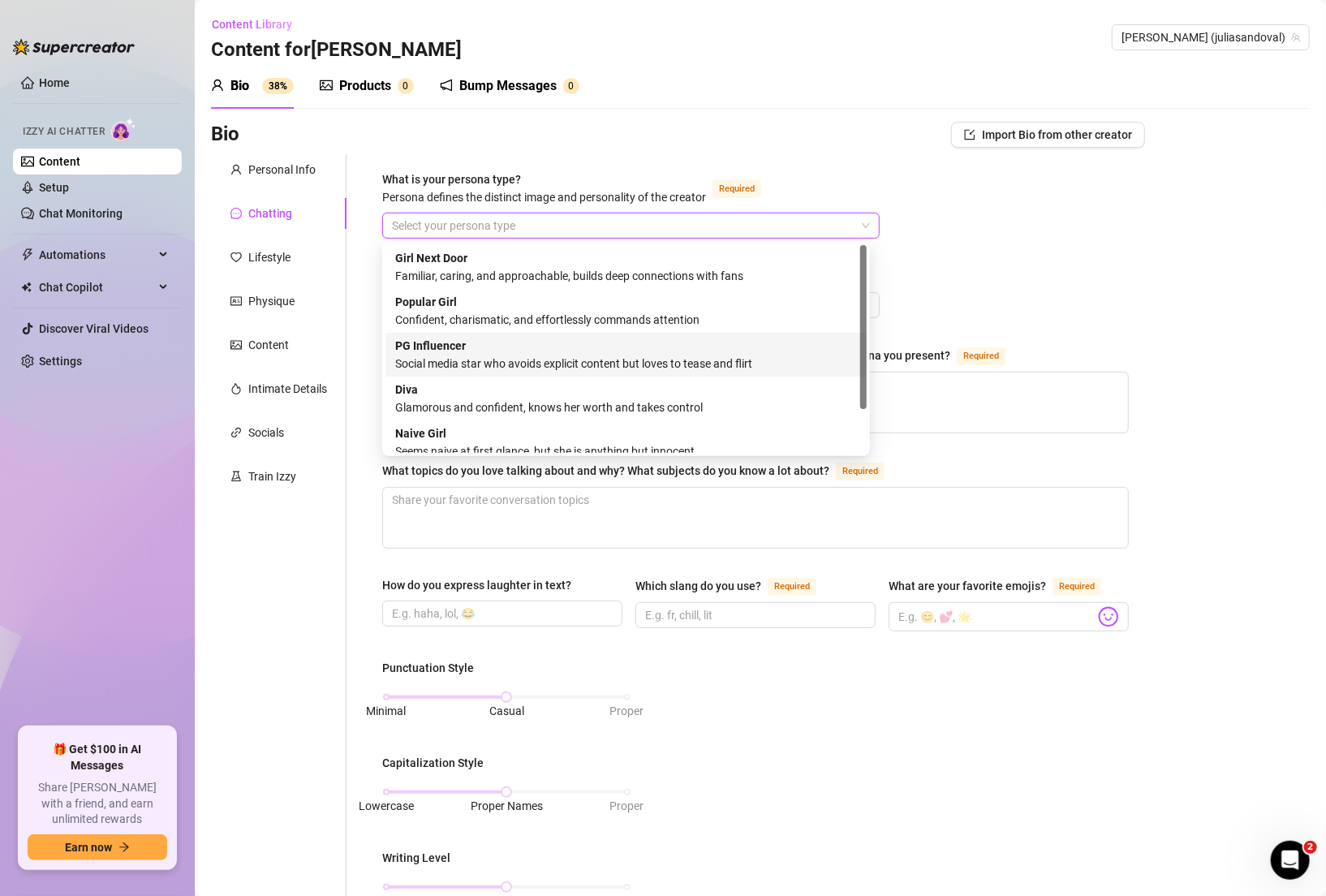 The image size is (1326, 896). Describe the element at coordinates (1310, 847) in the screenshot. I see `span: 2` at that location.